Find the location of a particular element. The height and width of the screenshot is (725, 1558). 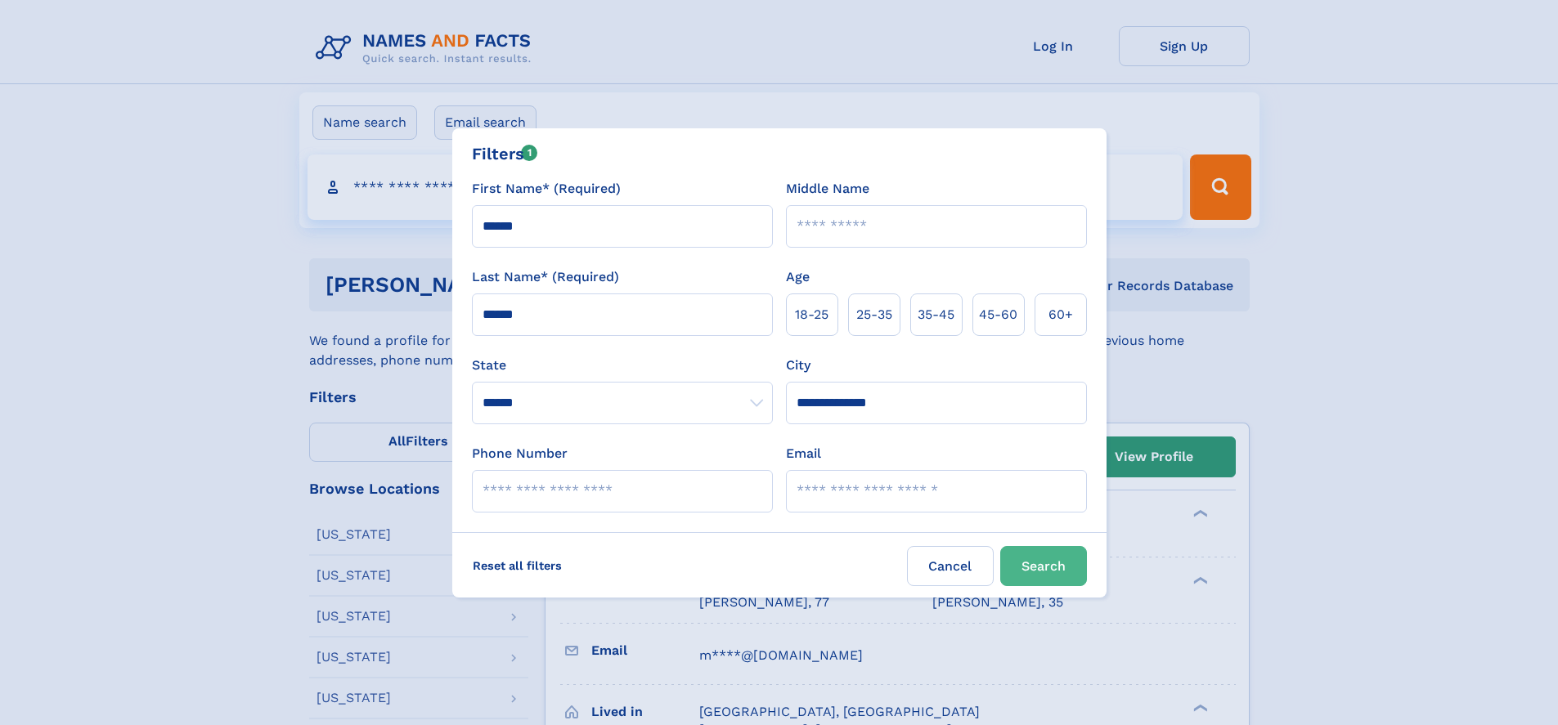

label: Cancel is located at coordinates (950, 566).